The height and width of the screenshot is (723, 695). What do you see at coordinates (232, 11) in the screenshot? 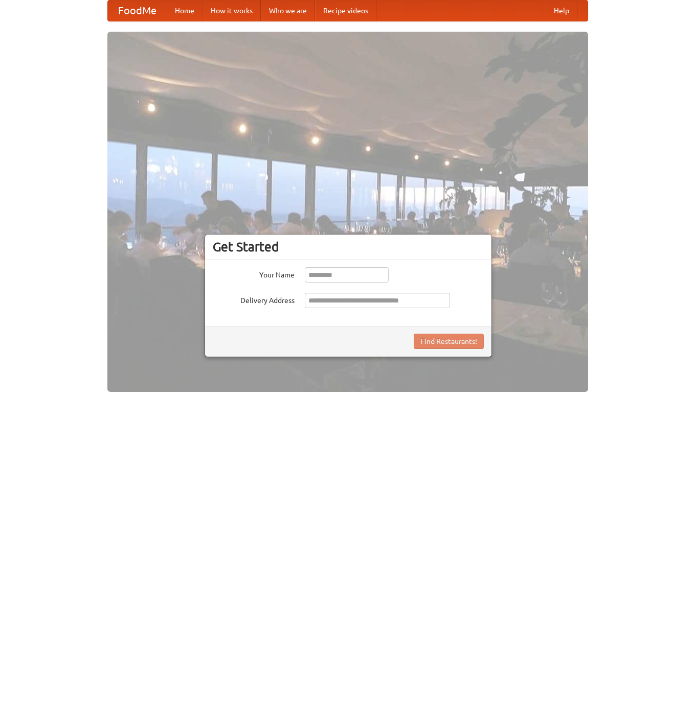
I see `a: How it works` at bounding box center [232, 11].